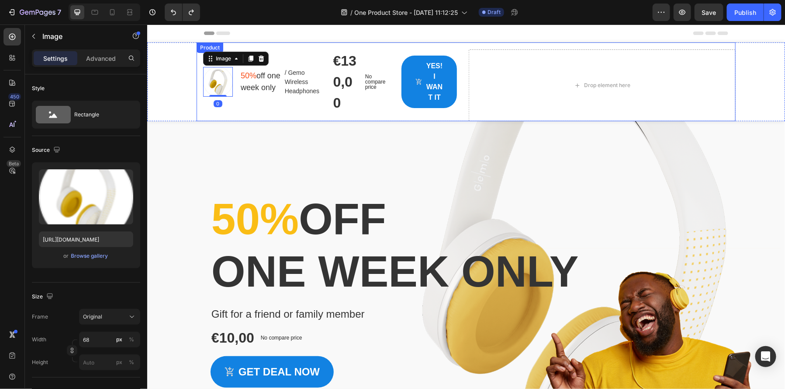  I want to click on div: Drop element here, so click(461, 61).